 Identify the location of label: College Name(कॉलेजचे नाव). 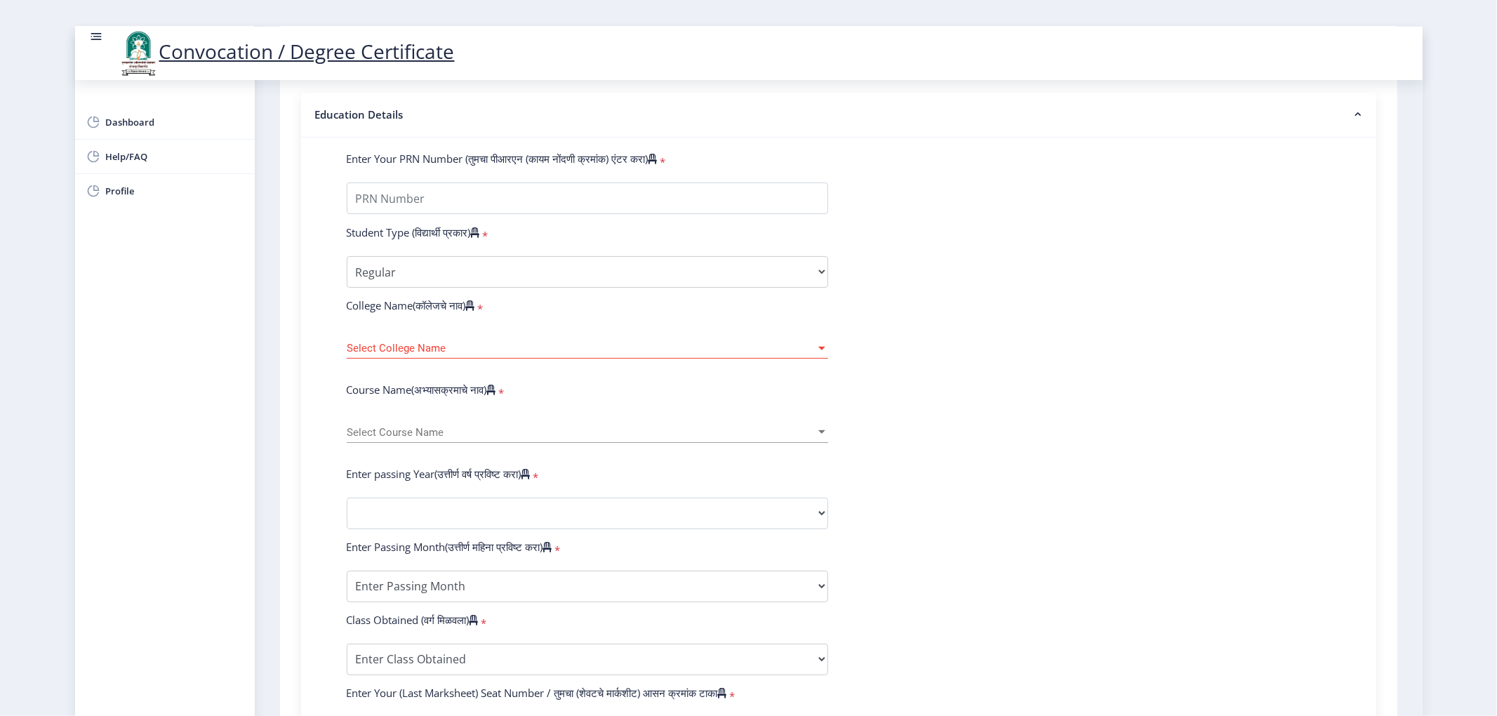
(411, 305).